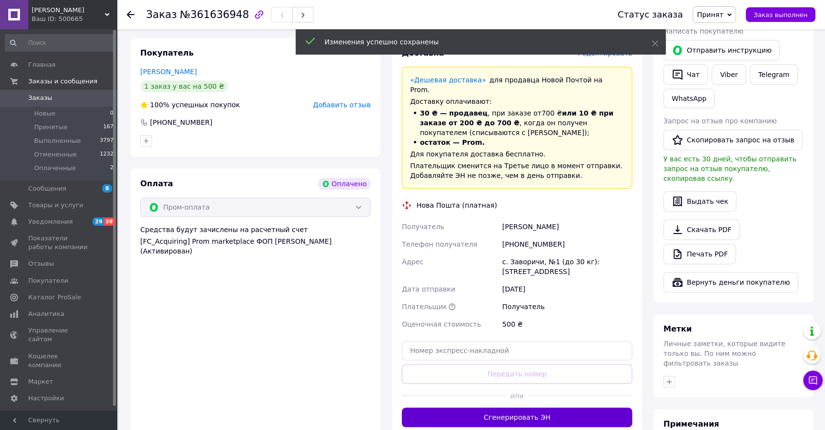  What do you see at coordinates (781, 15) in the screenshot?
I see `span: Заказ выполнен` at bounding box center [781, 15].